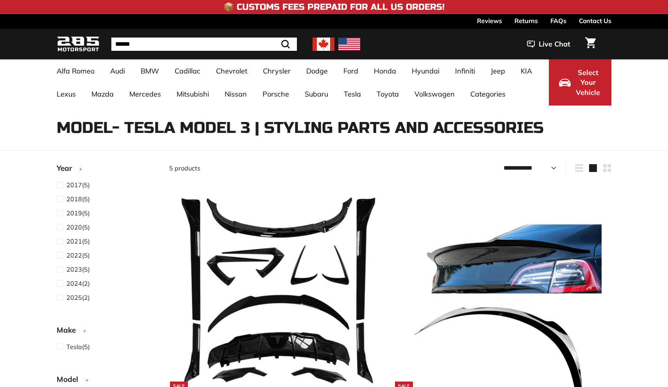  What do you see at coordinates (352, 94) in the screenshot?
I see `a: Tesla` at bounding box center [352, 94].